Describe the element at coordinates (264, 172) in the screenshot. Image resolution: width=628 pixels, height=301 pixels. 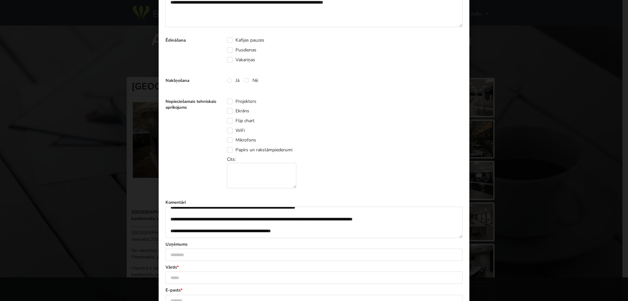
I see `div: Cits:` at that location.